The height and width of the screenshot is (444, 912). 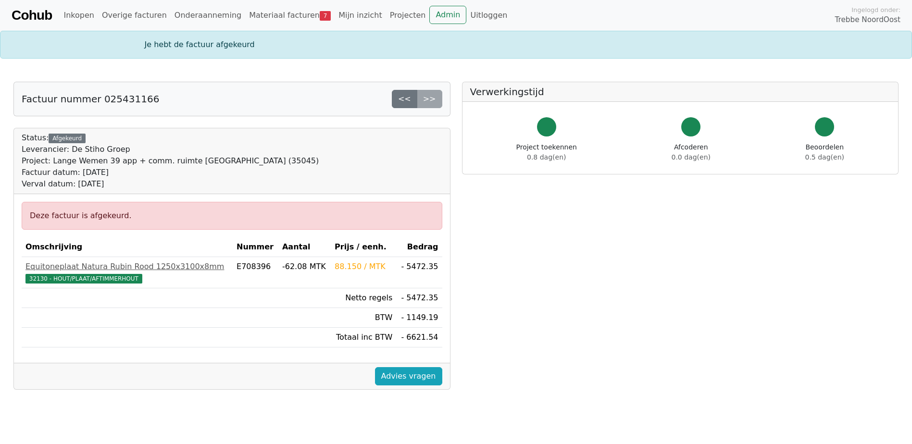 What do you see at coordinates (363, 318) in the screenshot?
I see `td: BTW` at bounding box center [363, 318].